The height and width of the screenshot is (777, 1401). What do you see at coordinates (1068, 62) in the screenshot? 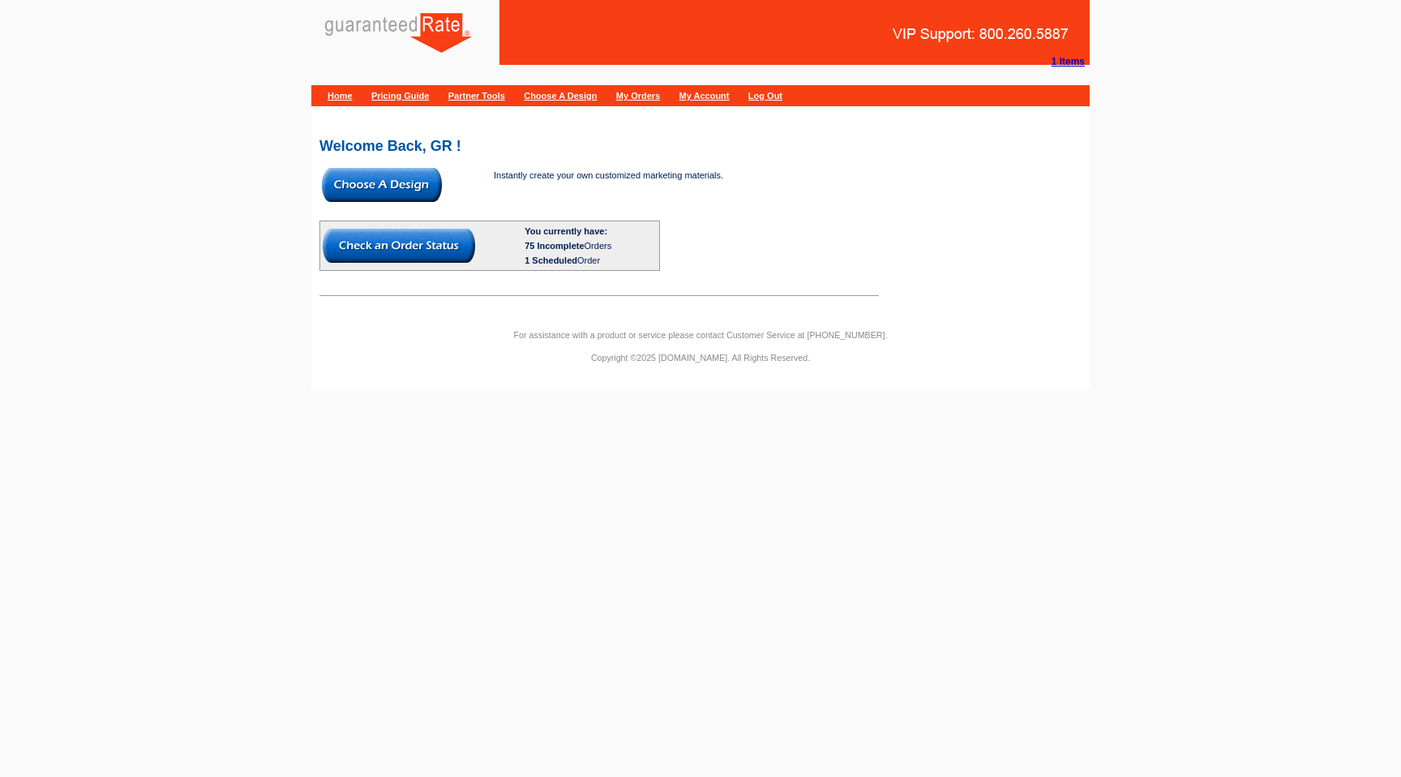
I see `strong: 1 Items` at bounding box center [1068, 62].